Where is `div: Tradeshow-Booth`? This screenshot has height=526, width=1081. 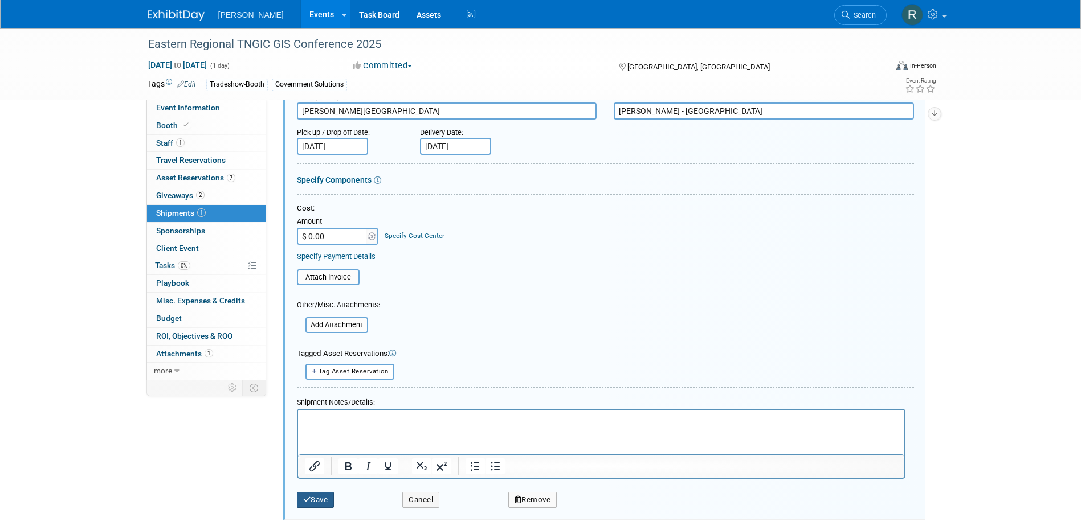 div: Tradeshow-Booth is located at coordinates (237, 84).